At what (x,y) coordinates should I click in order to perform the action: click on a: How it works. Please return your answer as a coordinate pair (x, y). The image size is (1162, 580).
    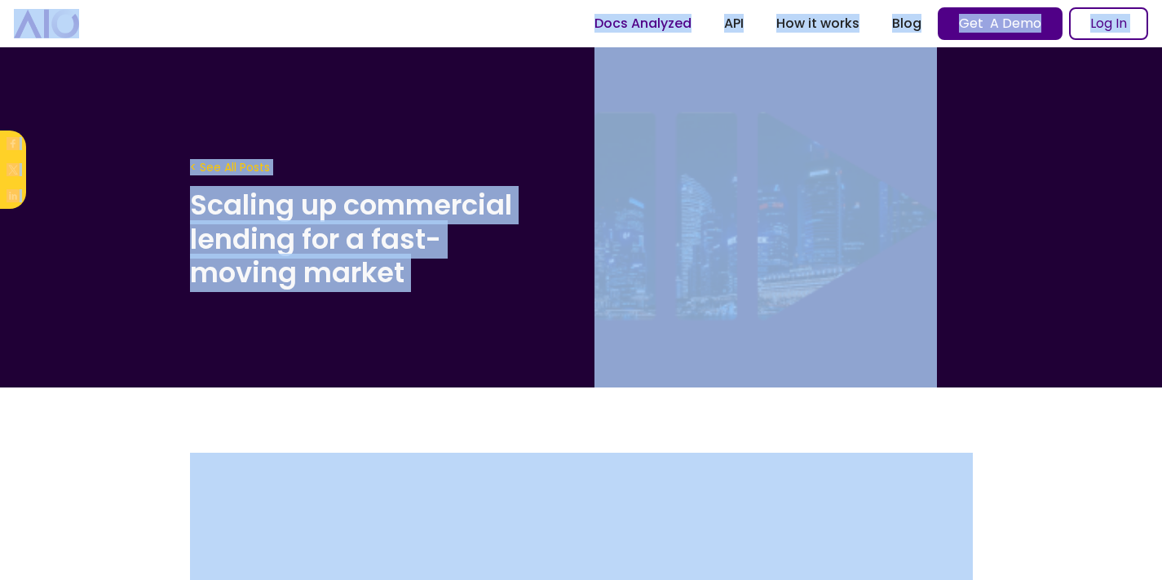
    Looking at the image, I should click on (818, 24).